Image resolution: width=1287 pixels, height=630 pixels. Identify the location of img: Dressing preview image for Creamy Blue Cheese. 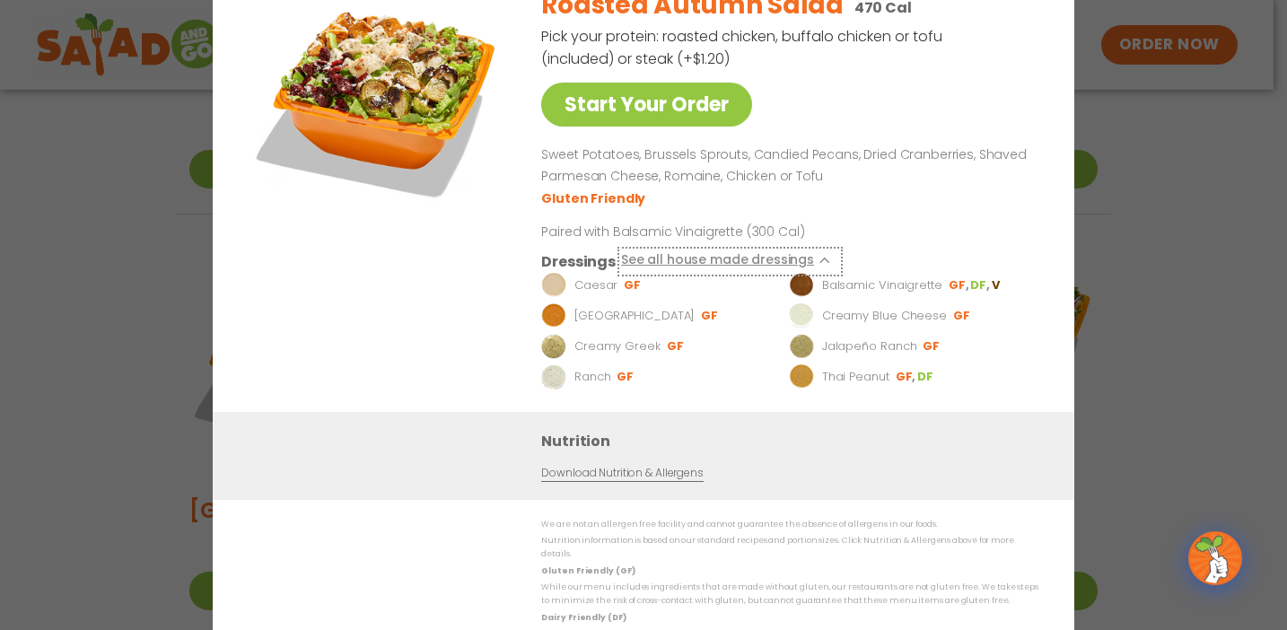
(802, 315).